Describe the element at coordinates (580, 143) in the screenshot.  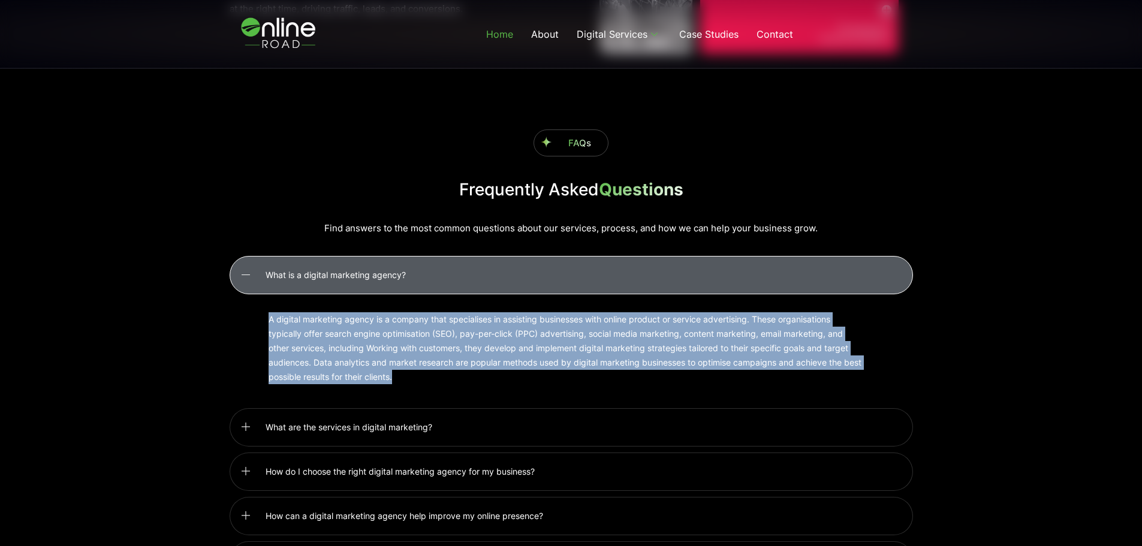
I see `span: FAQs` at that location.